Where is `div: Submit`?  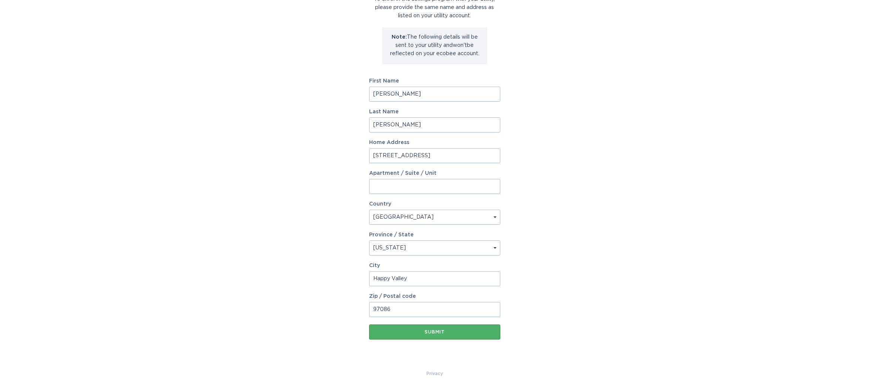 div: Submit is located at coordinates (435, 332).